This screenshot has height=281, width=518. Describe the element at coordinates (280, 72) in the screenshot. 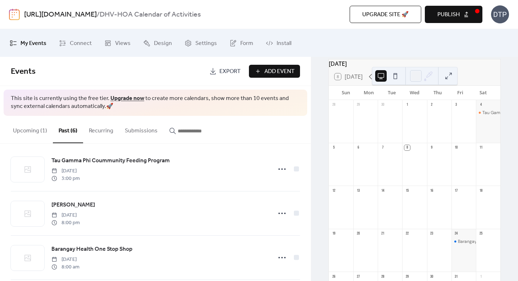

I see `span: Add Event` at that location.